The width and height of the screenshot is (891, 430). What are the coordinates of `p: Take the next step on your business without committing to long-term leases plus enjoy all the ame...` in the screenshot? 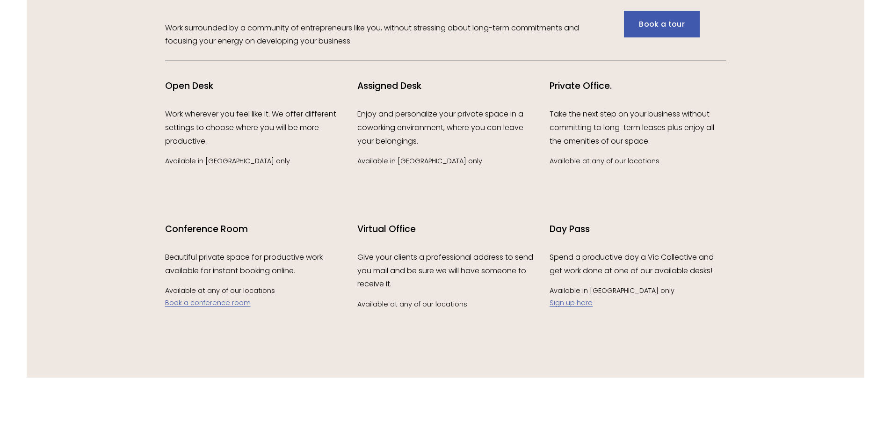 It's located at (638, 128).